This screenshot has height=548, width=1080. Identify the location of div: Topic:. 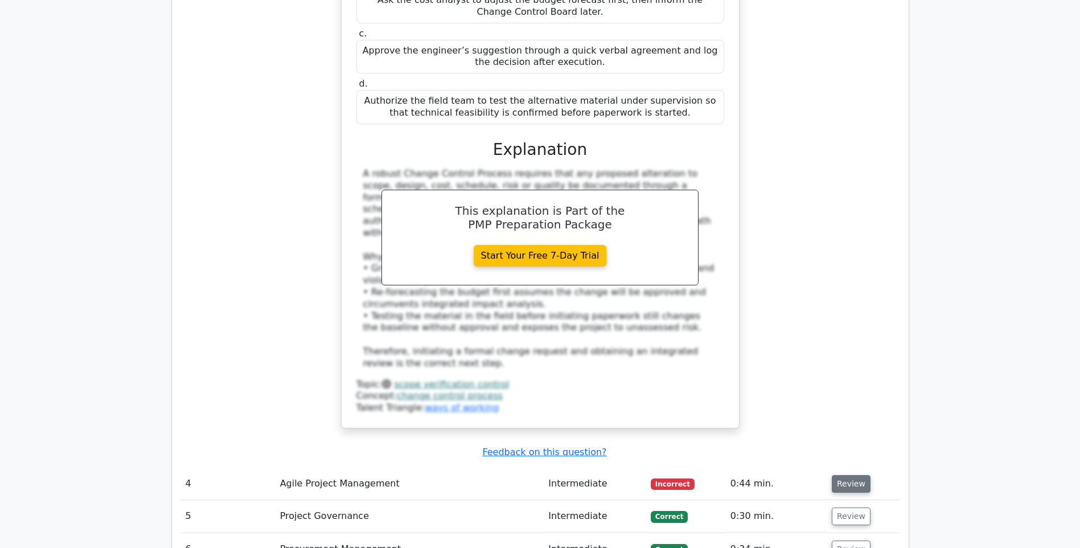
(540, 384).